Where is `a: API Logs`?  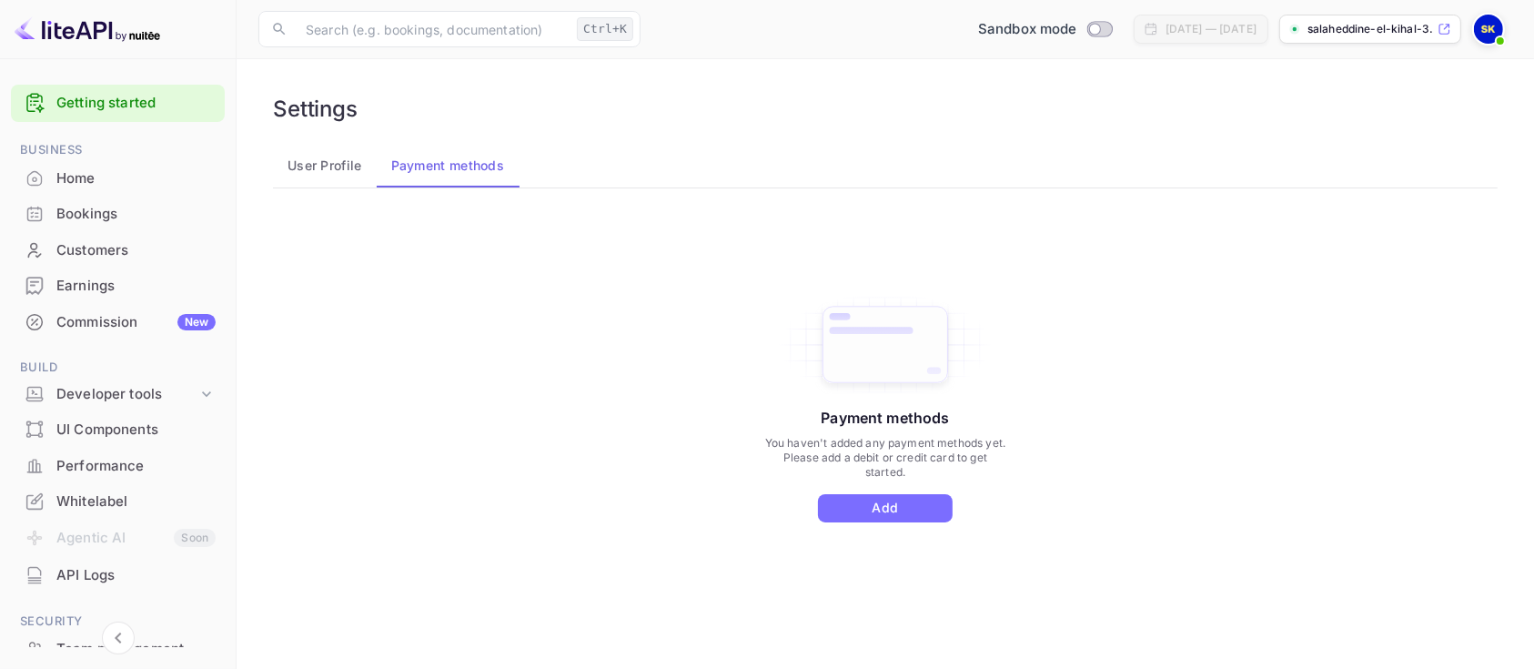 a: API Logs is located at coordinates (117, 574).